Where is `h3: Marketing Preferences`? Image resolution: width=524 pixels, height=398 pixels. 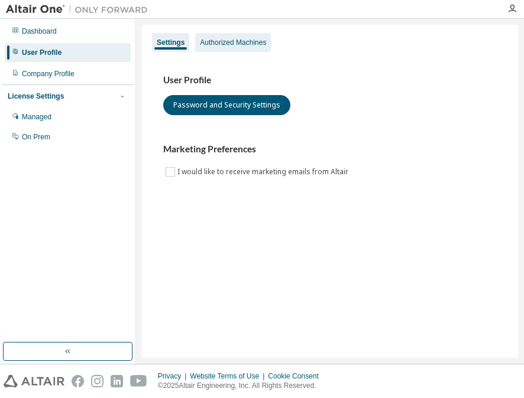
h3: Marketing Preferences is located at coordinates (330, 150).